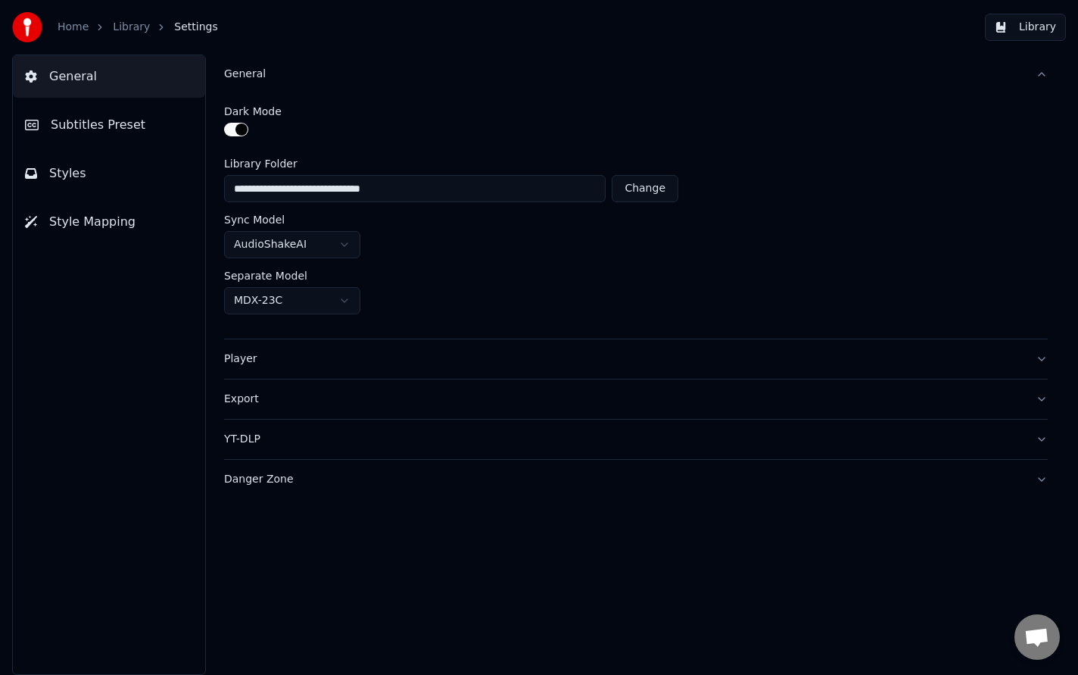  I want to click on label: Sync Model, so click(254, 220).